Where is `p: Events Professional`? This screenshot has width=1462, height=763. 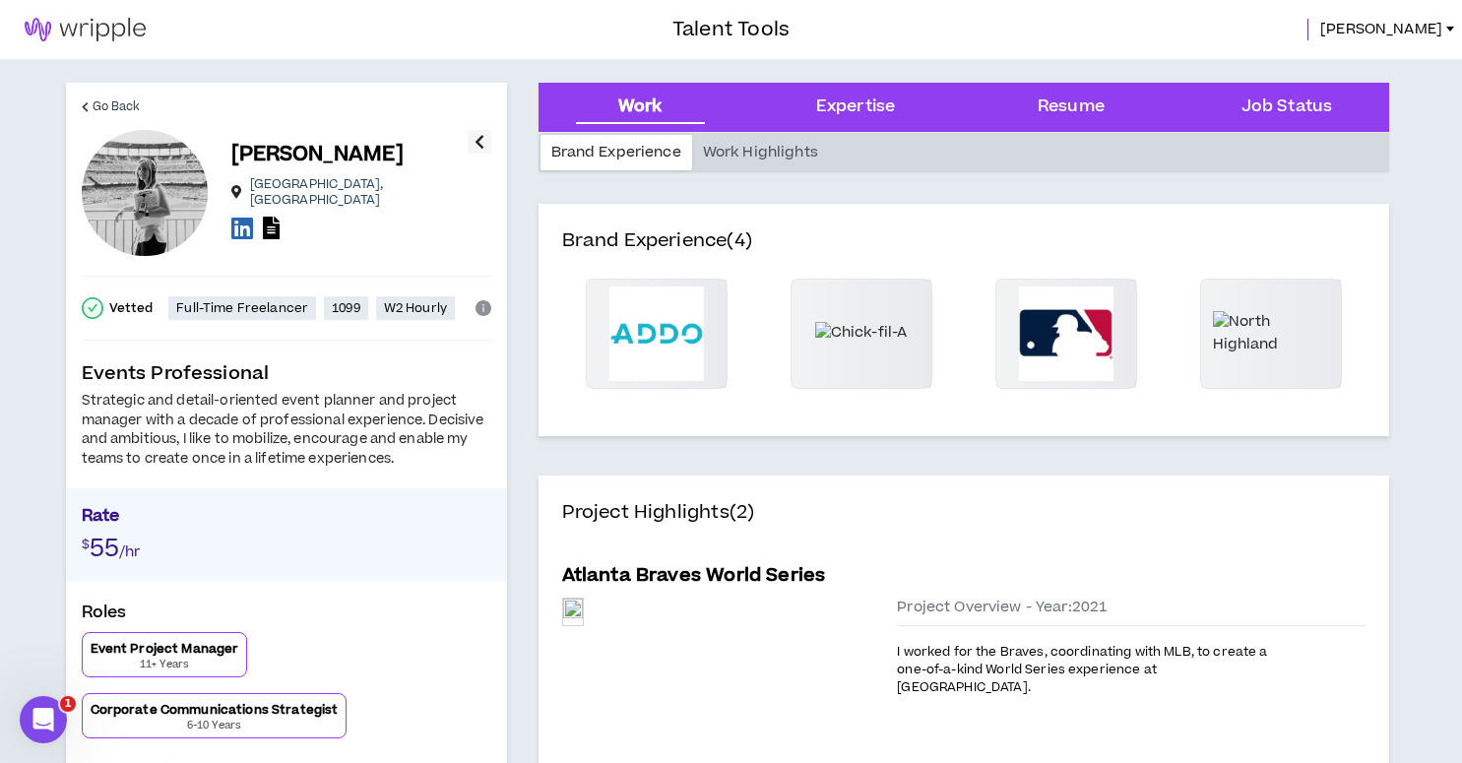
p: Events Professional is located at coordinates (287, 374).